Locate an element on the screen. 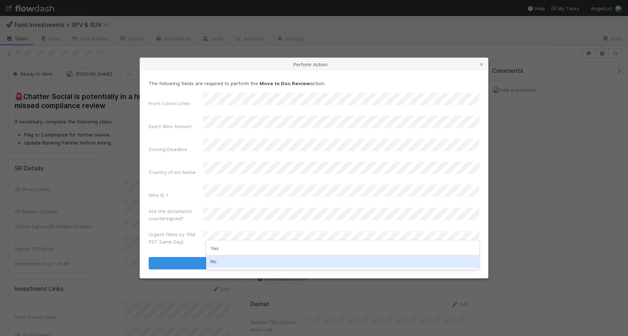 This screenshot has width=628, height=336. div: Perform Action is located at coordinates (314, 64).